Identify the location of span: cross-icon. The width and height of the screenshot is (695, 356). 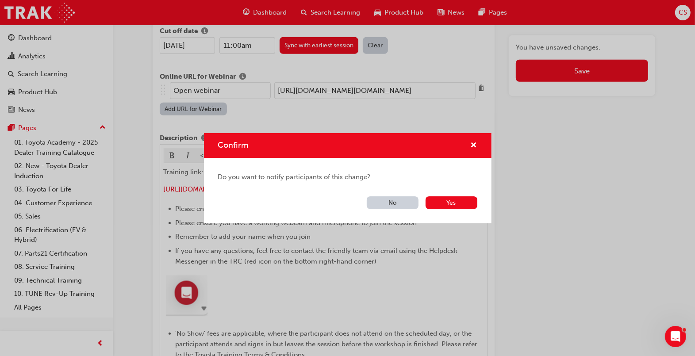
(474, 146).